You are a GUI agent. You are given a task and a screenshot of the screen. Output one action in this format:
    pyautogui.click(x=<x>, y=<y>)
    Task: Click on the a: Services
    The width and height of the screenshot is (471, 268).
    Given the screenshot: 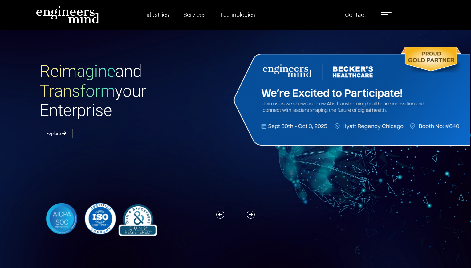 What is the action you would take?
    pyautogui.click(x=194, y=15)
    